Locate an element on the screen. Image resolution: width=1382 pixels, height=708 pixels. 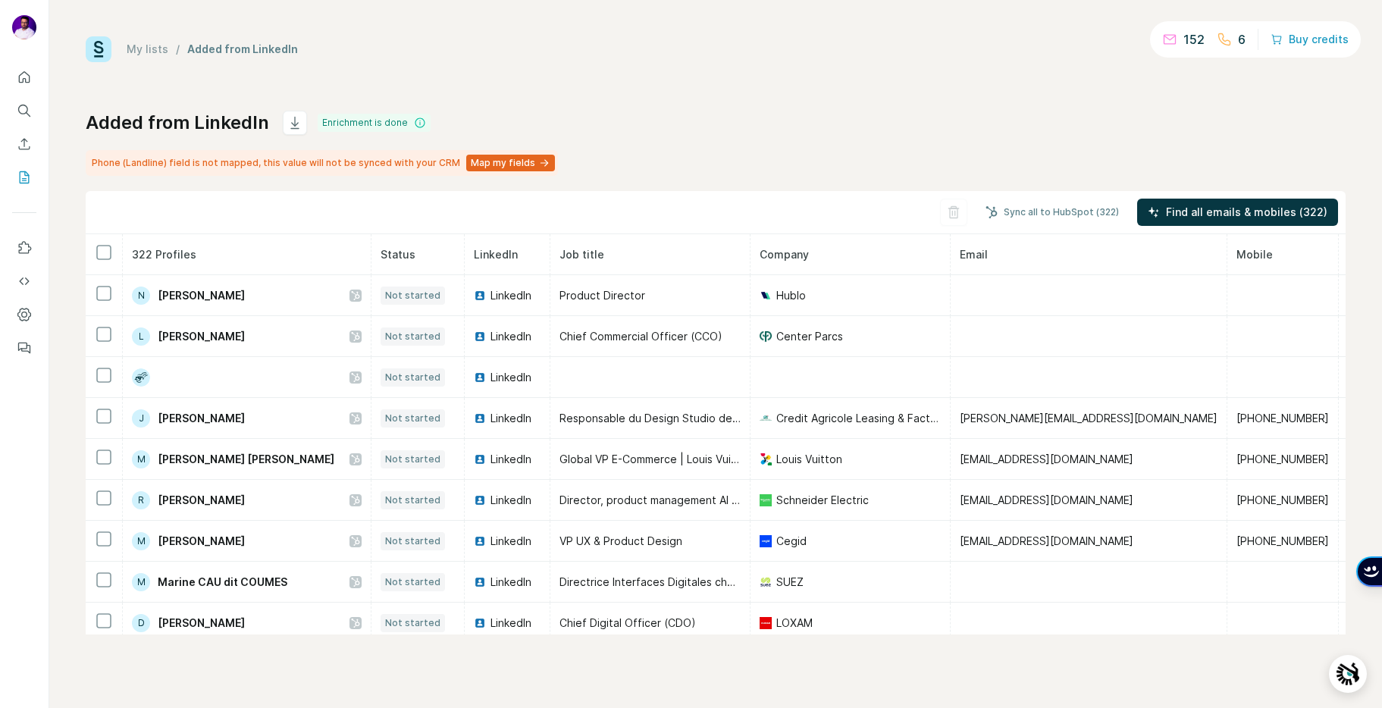
button: My lists is located at coordinates (24, 177).